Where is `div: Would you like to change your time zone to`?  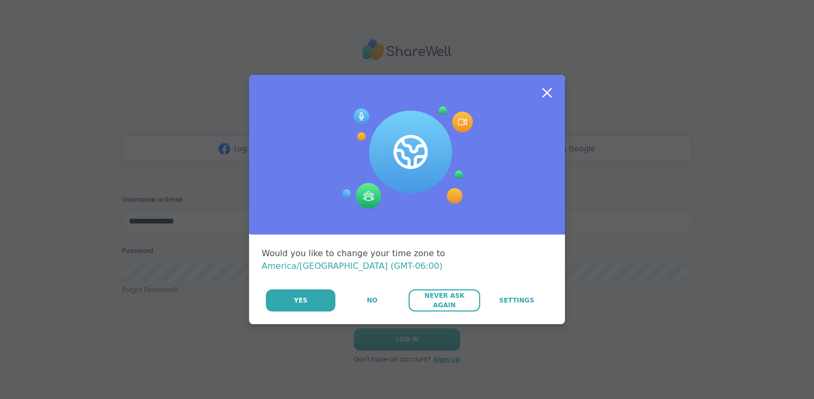 div: Would you like to change your time zone to is located at coordinates (407, 260).